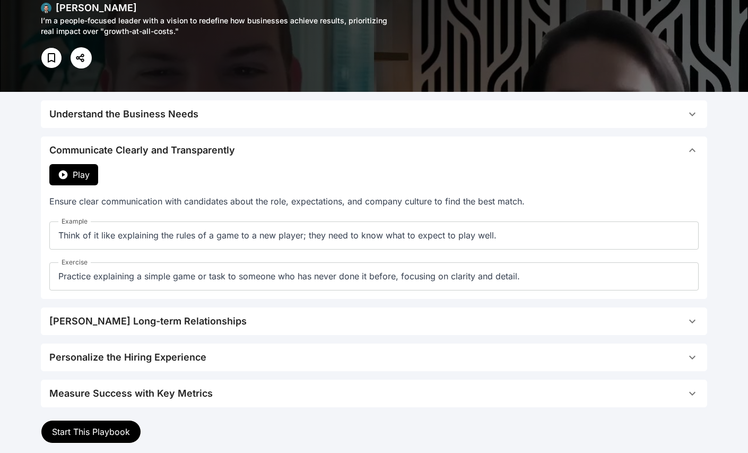 This screenshot has height=453, width=748. I want to click on p: Ensure clear communication with candidates about the role, expectations, and company culture to f..., so click(374, 201).